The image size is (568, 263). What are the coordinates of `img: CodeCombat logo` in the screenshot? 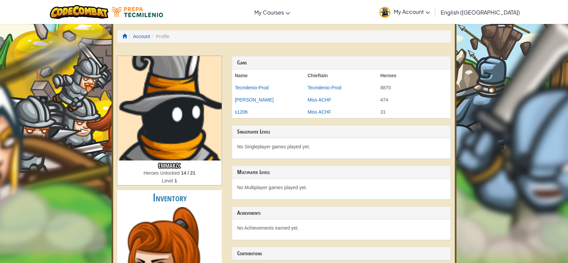 It's located at (79, 12).